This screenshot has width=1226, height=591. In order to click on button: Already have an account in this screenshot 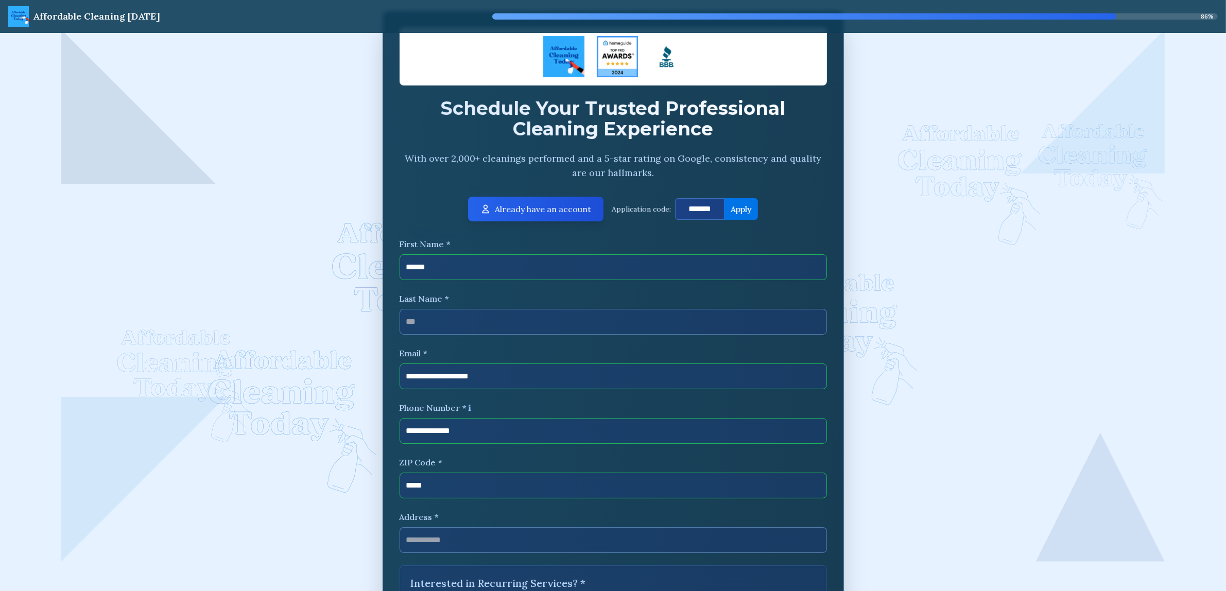, I will do `click(536, 209)`.